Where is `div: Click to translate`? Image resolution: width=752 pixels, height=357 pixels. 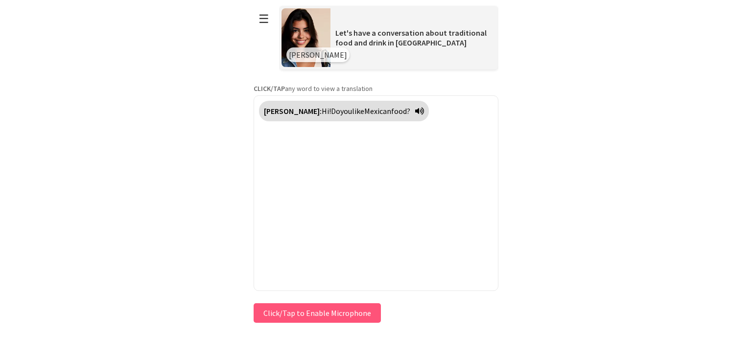 div: Click to translate is located at coordinates (344, 111).